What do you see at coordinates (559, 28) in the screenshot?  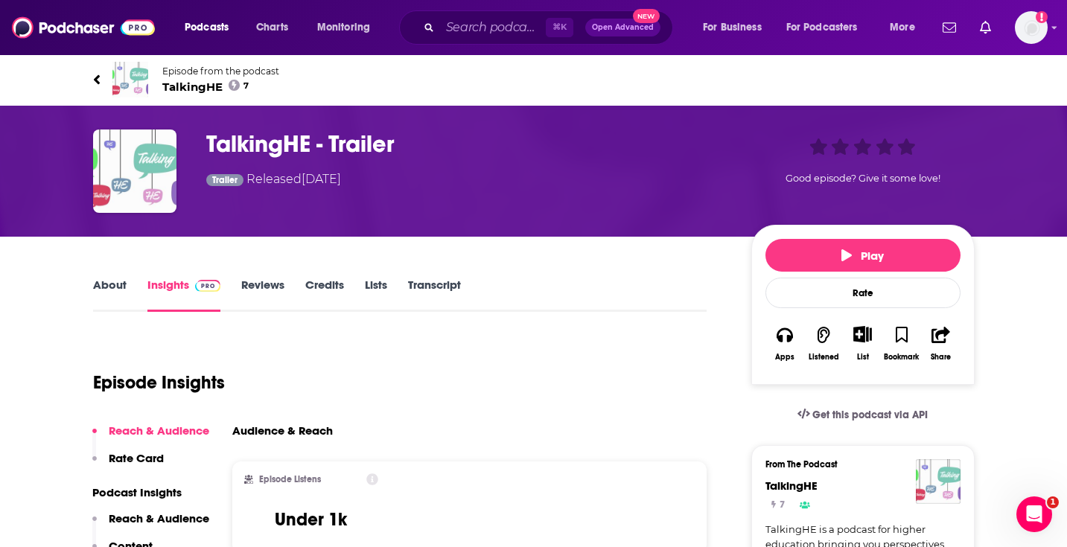 I see `span: ⌘ K` at bounding box center [559, 28].